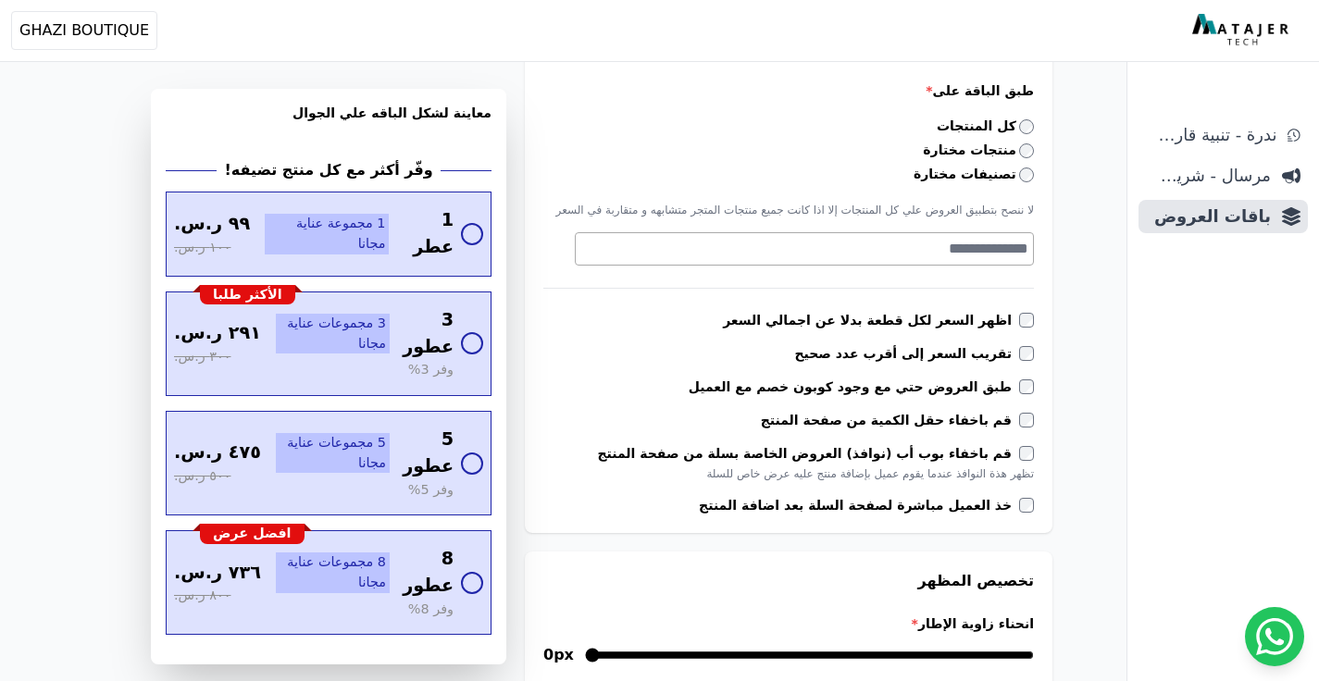 This screenshot has height=681, width=1319. I want to click on input: منتجات مختارة, so click(1027, 151).